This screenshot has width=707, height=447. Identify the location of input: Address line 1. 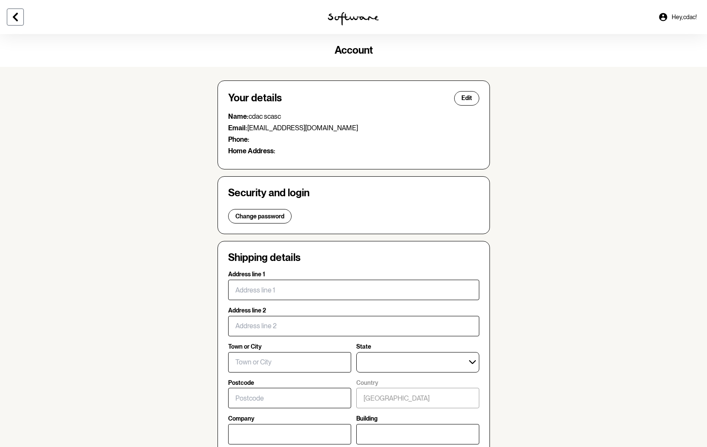
(354, 290).